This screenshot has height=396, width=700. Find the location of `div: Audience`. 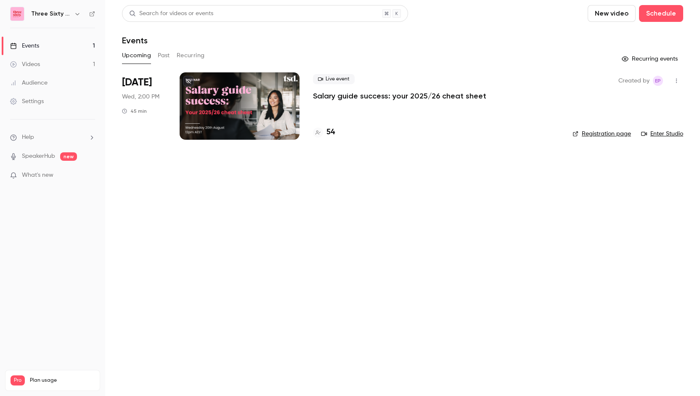

div: Audience is located at coordinates (29, 83).